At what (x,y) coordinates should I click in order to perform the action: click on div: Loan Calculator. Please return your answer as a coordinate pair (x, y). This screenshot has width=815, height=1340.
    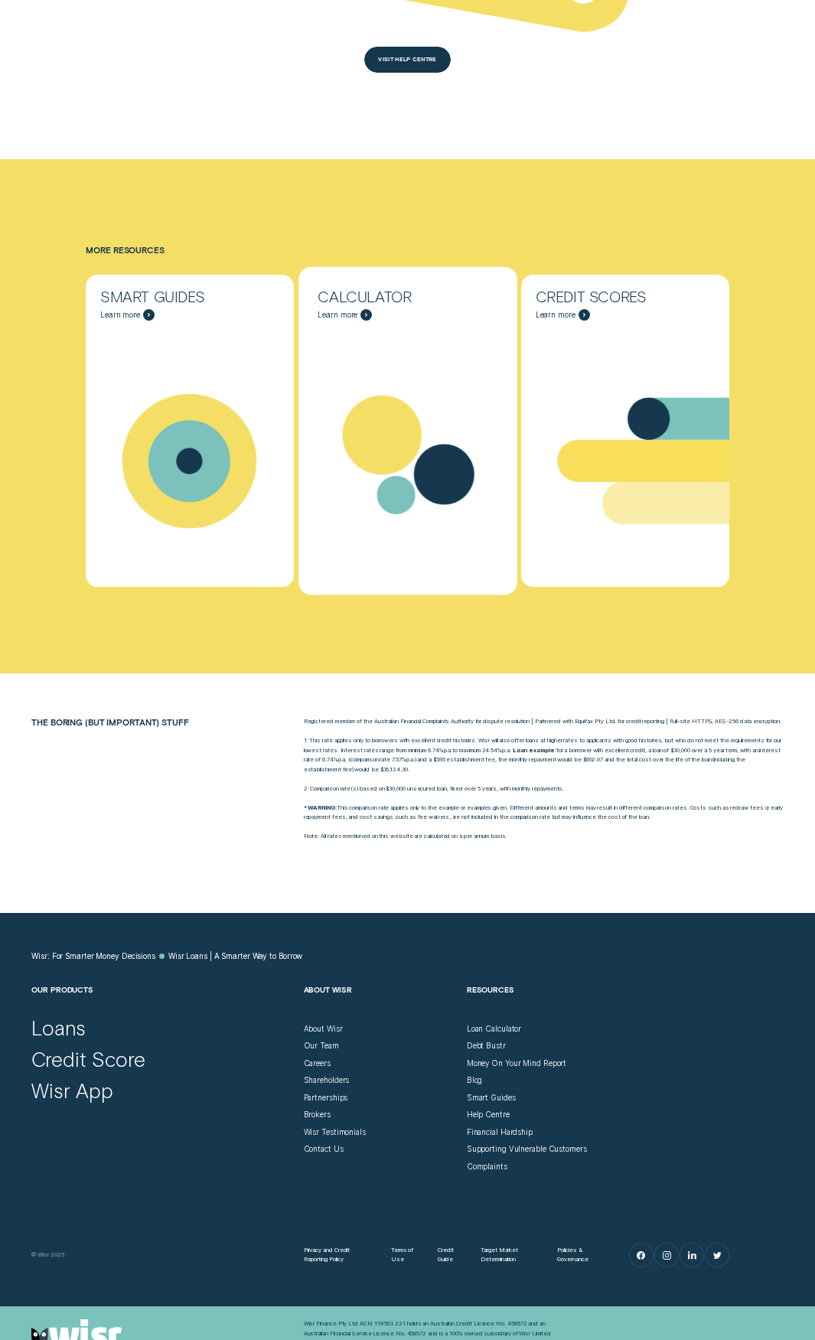
    Looking at the image, I should click on (495, 1029).